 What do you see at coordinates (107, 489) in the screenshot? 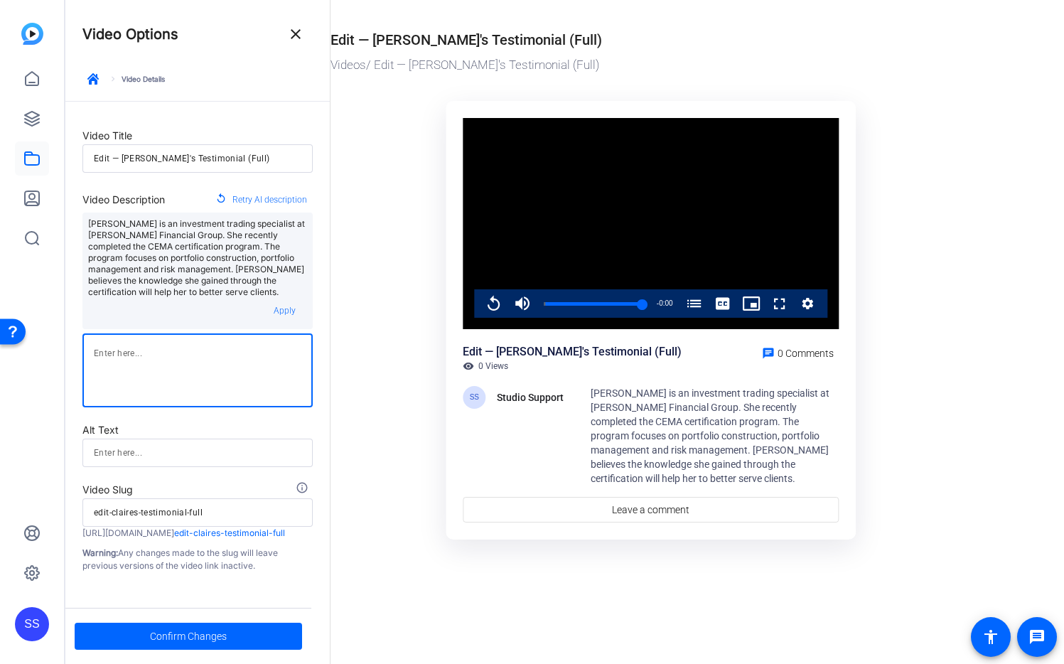
I see `span: Video Slug` at bounding box center [107, 489].